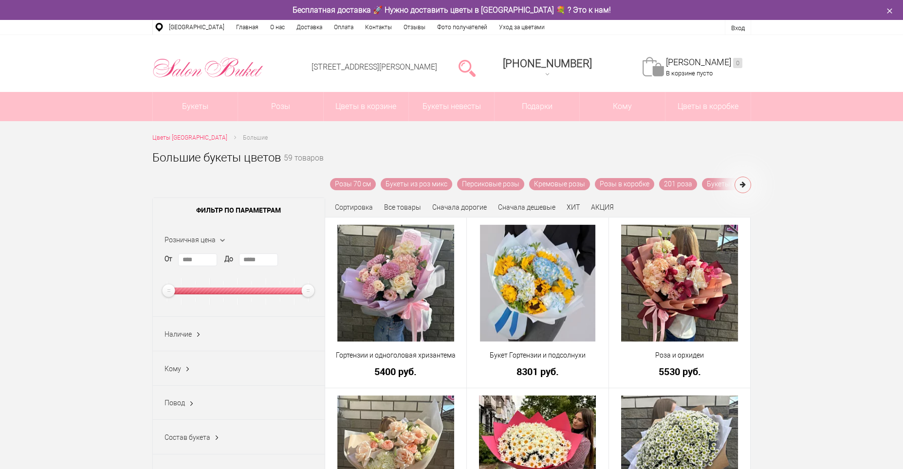  Describe the element at coordinates (280, 107) in the screenshot. I see `a: Розы` at that location.